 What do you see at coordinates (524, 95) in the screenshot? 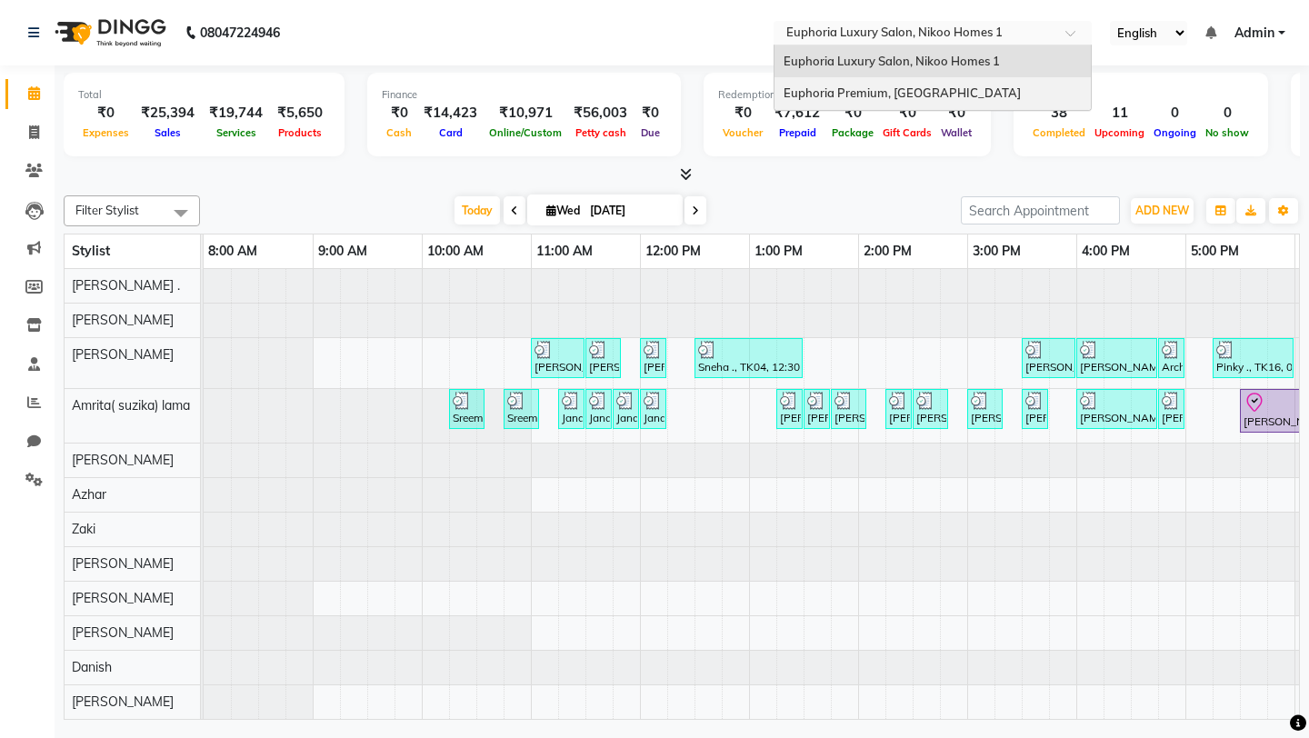
I see `div: Finance` at bounding box center [524, 95].